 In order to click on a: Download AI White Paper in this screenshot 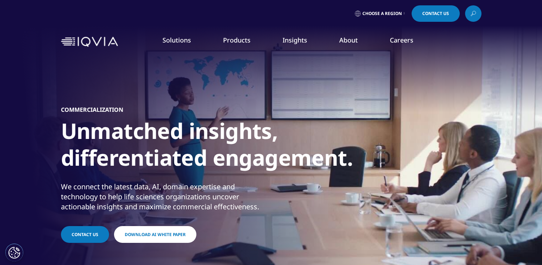, I will do `click(155, 234)`.